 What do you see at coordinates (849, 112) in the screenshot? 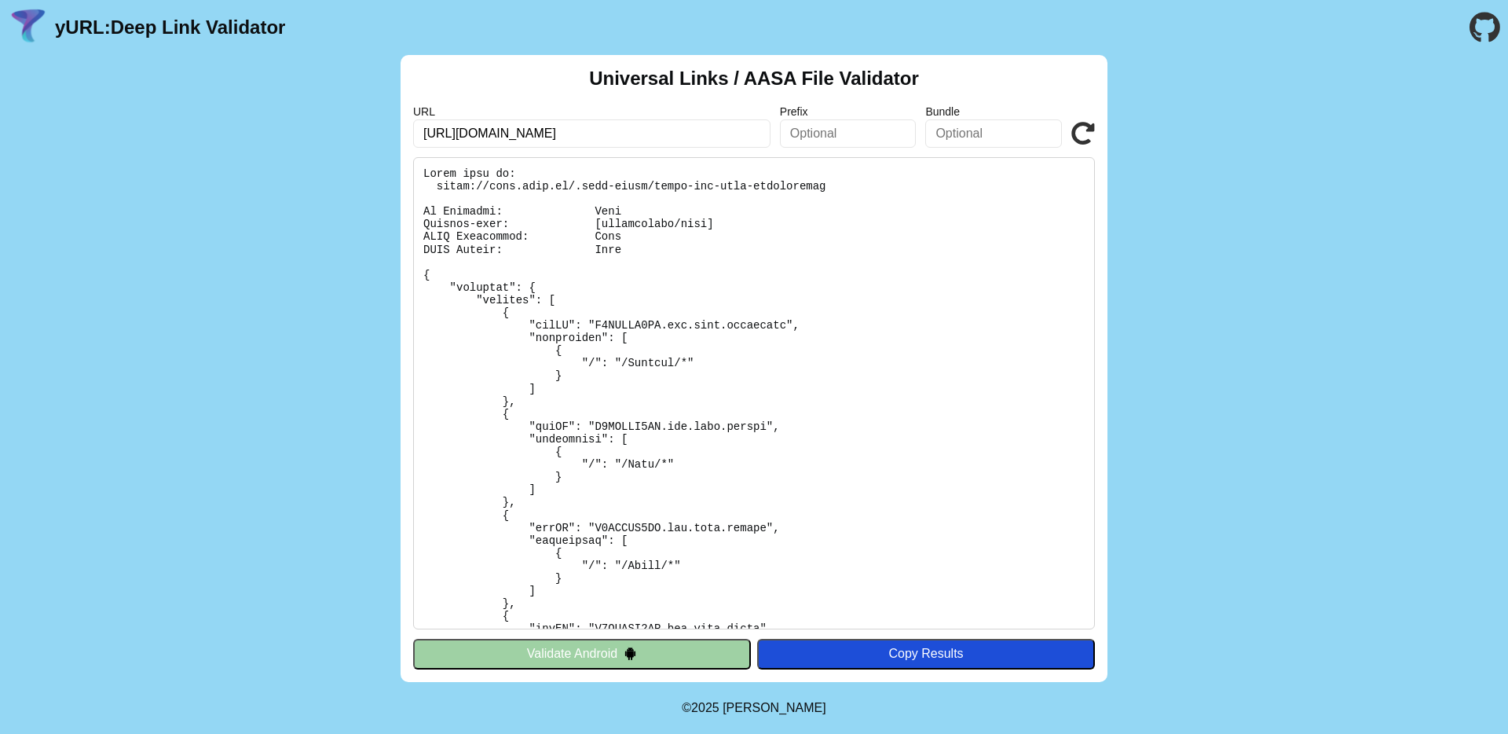
I see `label: Prefix` at bounding box center [849, 112].